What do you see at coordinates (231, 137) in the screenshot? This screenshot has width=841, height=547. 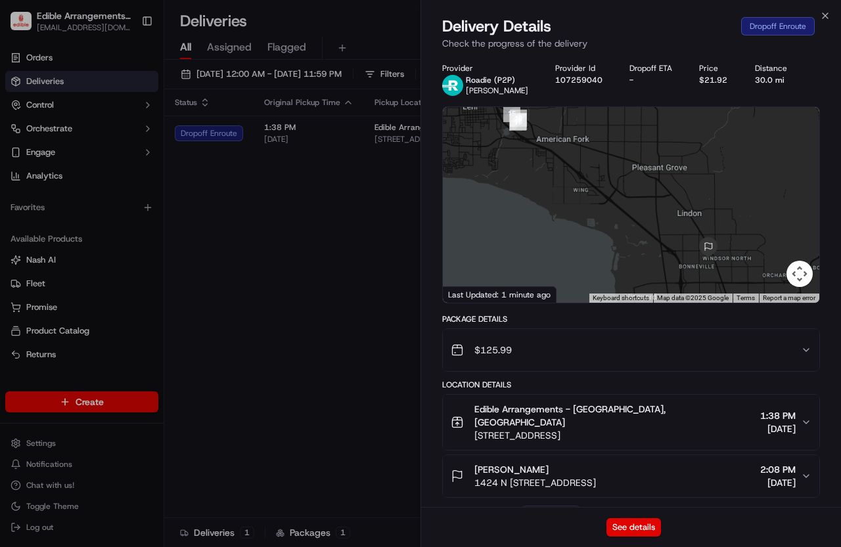 I see `button: Start new chat` at bounding box center [231, 137].